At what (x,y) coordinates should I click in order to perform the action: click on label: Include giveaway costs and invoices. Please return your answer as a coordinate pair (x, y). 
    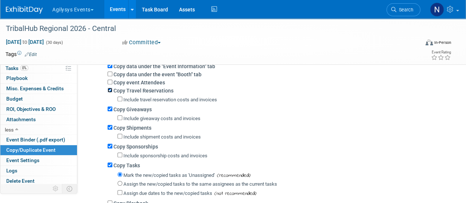
    Looking at the image, I should click on (162, 118).